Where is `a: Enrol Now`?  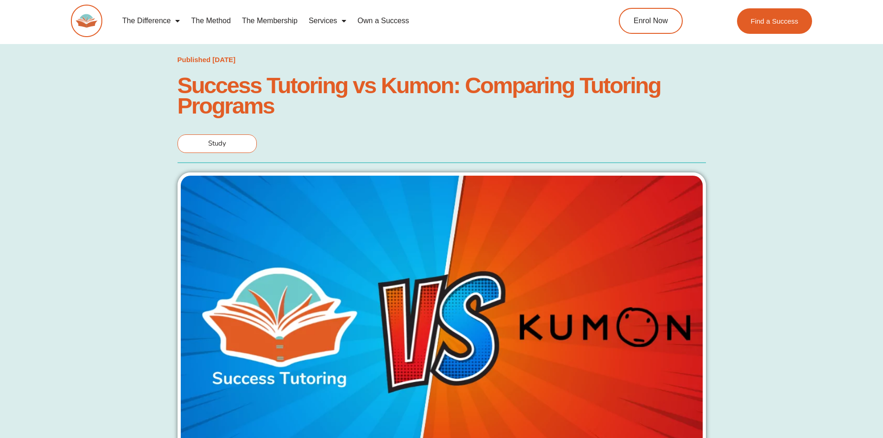
a: Enrol Now is located at coordinates (651, 21).